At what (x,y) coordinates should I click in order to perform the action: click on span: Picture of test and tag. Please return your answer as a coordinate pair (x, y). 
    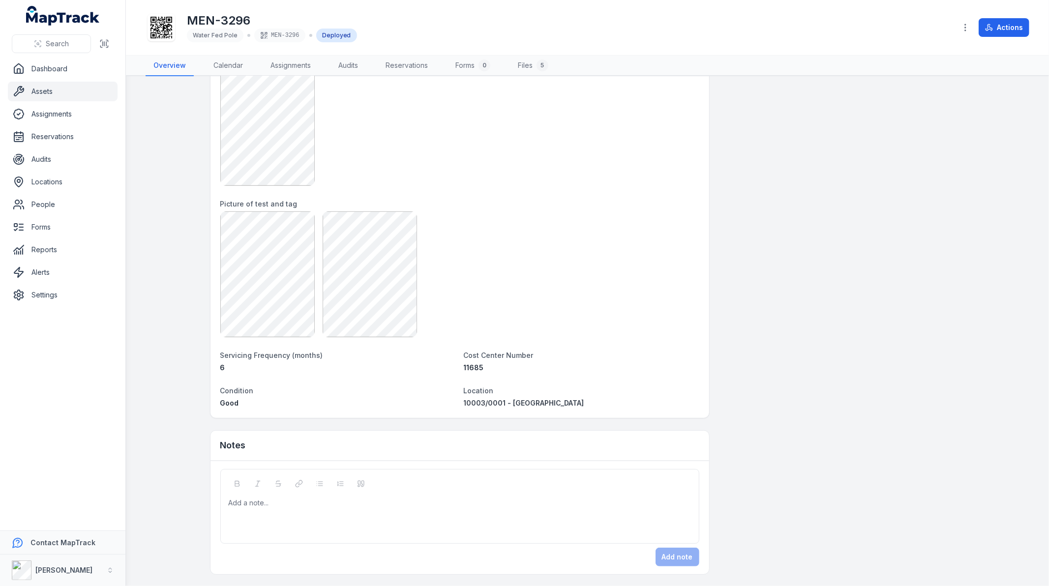
    Looking at the image, I should click on (259, 204).